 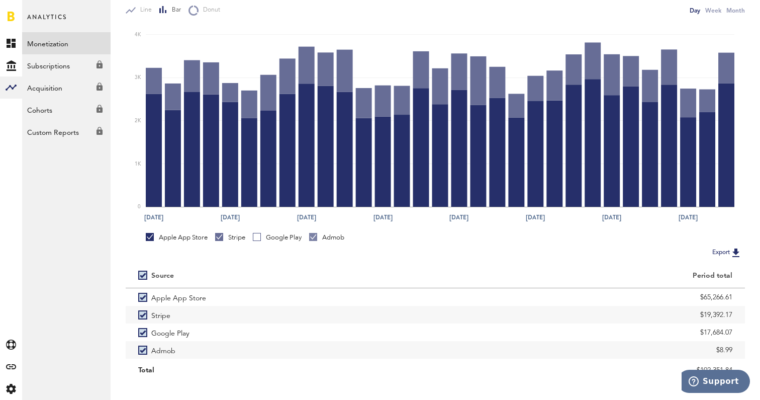 I want to click on text: 4K, so click(x=138, y=35).